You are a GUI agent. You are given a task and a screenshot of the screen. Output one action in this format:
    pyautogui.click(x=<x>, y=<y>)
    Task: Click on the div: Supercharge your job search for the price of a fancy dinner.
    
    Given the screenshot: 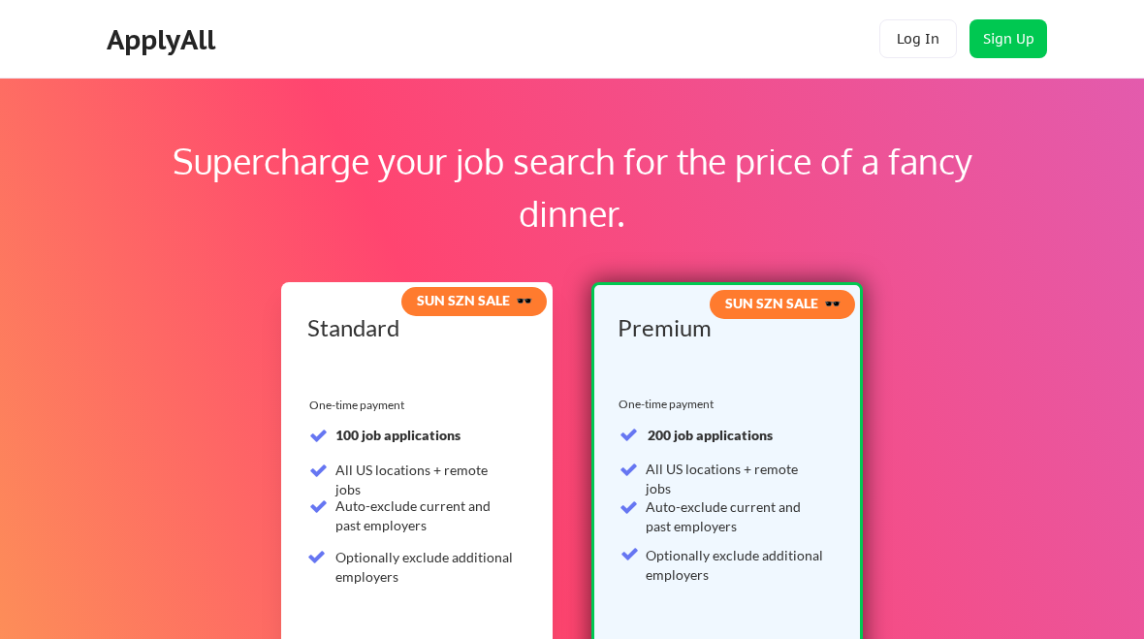 What is the action you would take?
    pyautogui.click(x=572, y=187)
    